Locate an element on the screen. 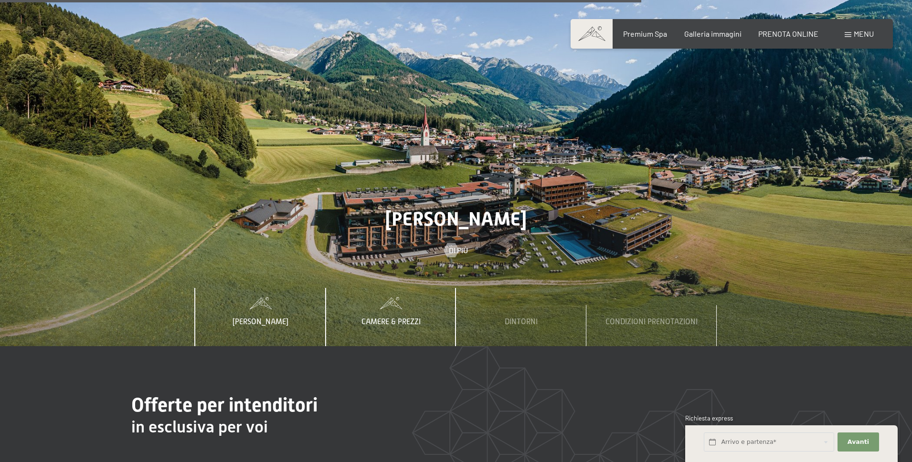  span: Galleria immagini is located at coordinates (713, 33).